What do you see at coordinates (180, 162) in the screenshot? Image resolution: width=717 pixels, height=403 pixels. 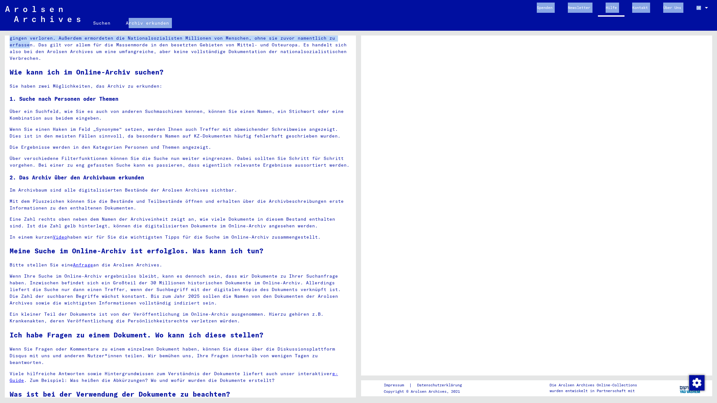 I see `p: Über verschiedene Filterfunktionen können Sie die Suche nun weiter eingrenzen. Dabei sollten Sie ...` at bounding box center [180, 162].